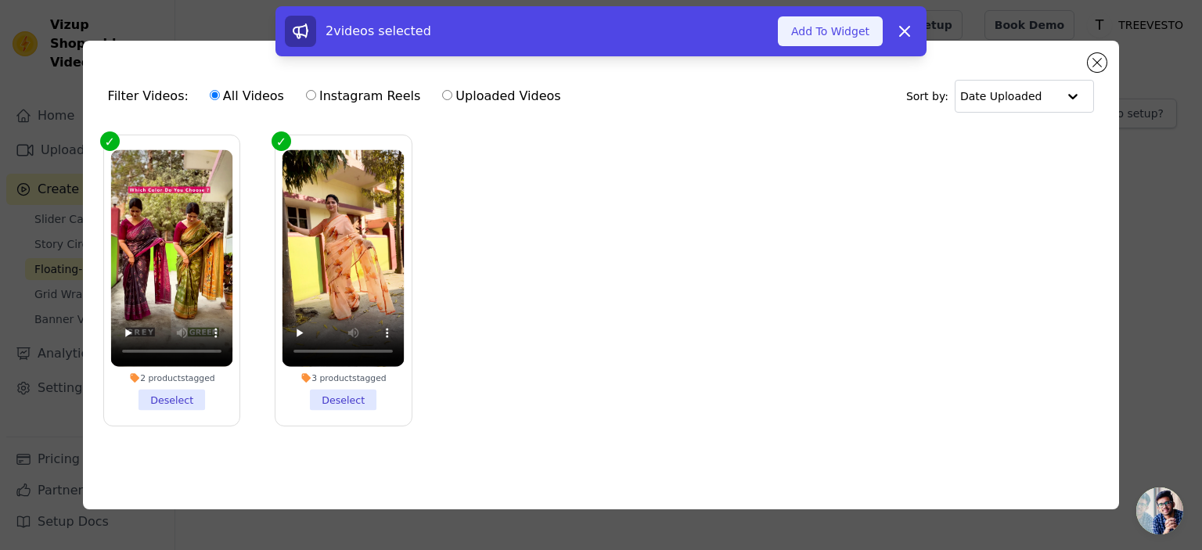  What do you see at coordinates (247, 96) in the screenshot?
I see `label: All Videos` at bounding box center [247, 96].